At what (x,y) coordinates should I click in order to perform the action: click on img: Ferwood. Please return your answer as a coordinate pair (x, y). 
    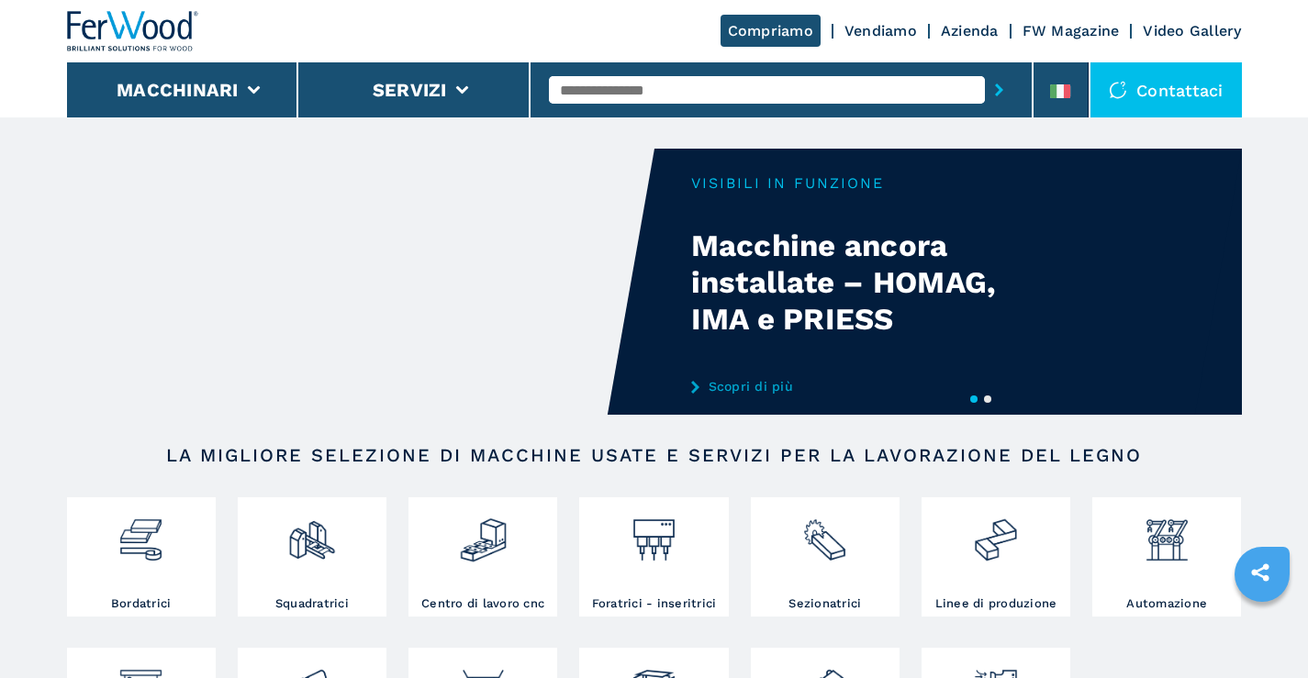
    Looking at the image, I should click on (133, 31).